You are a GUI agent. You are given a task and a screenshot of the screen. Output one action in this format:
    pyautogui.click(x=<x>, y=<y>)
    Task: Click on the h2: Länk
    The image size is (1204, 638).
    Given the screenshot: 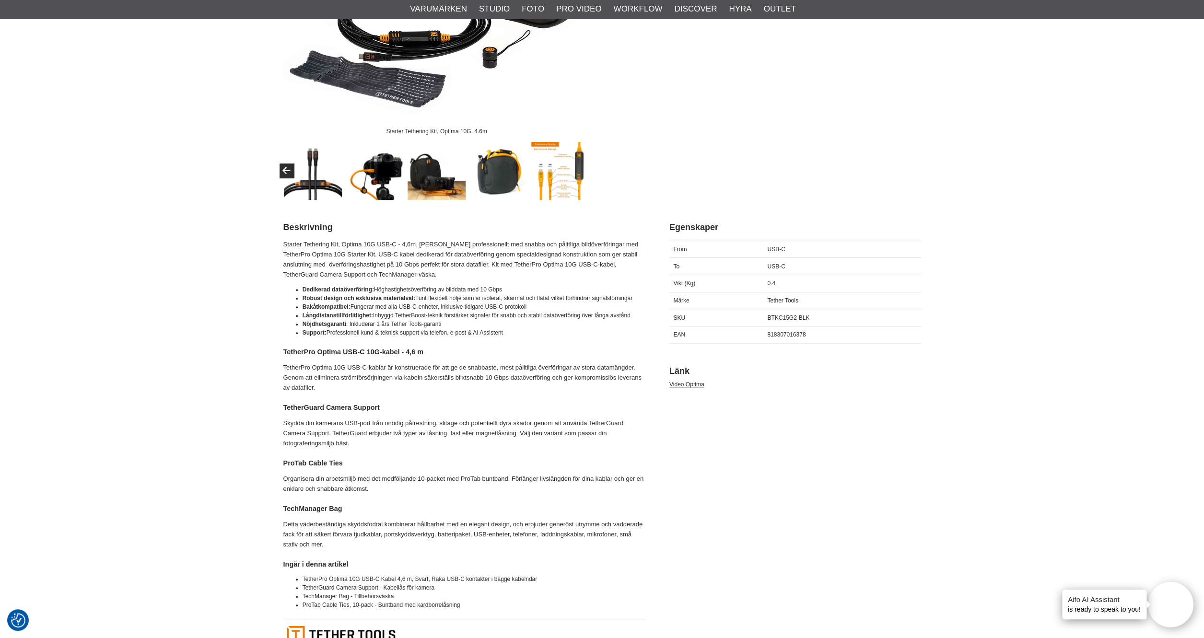 What is the action you would take?
    pyautogui.click(x=795, y=371)
    